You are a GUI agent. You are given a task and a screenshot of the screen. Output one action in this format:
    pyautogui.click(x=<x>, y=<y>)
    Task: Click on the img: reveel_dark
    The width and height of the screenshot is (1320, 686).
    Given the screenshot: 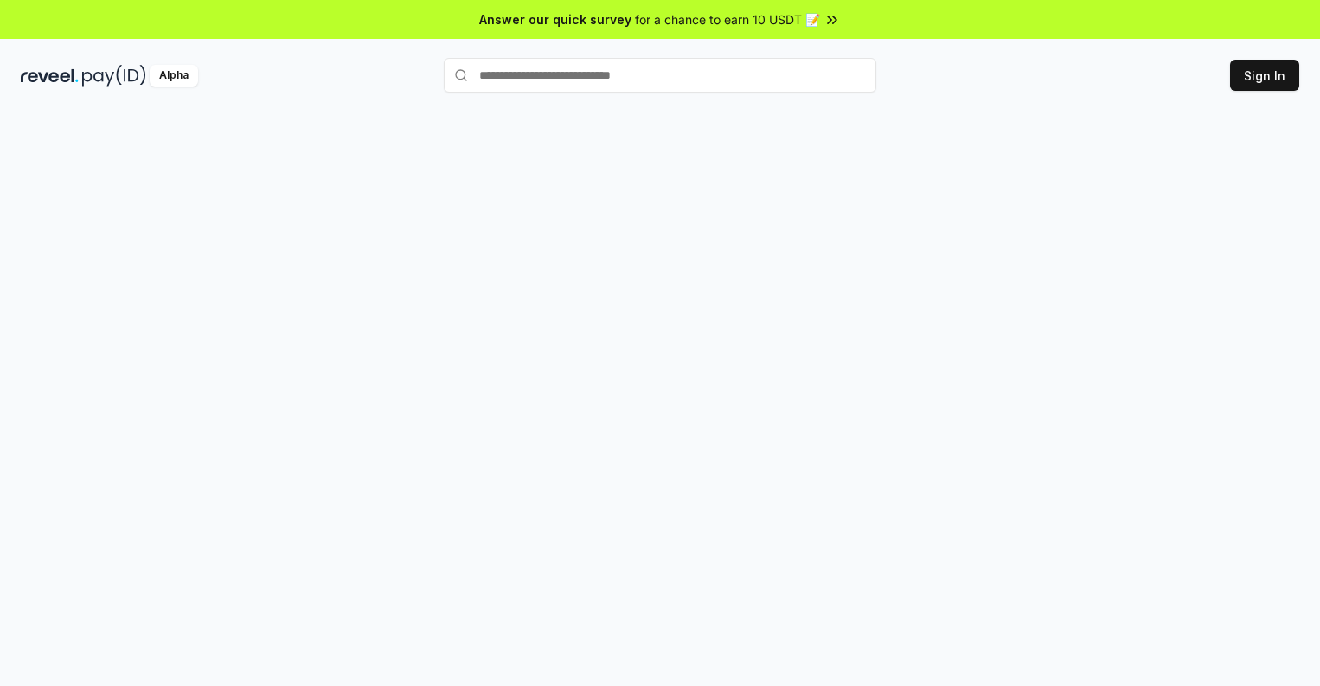 What is the action you would take?
    pyautogui.click(x=49, y=75)
    